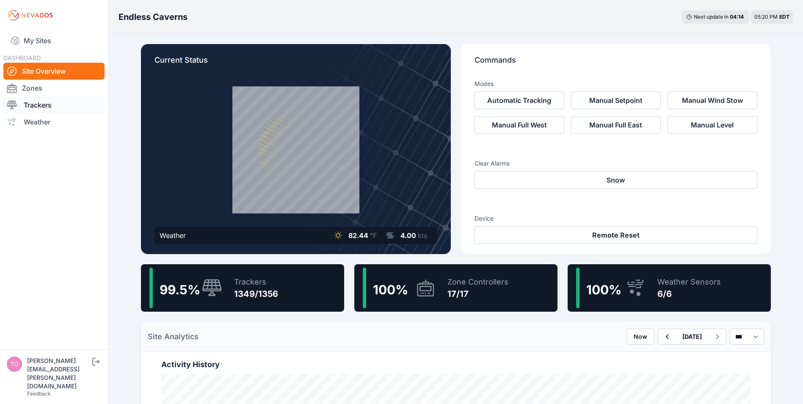  Describe the element at coordinates (22, 58) in the screenshot. I see `span: DASHBOARD` at that location.